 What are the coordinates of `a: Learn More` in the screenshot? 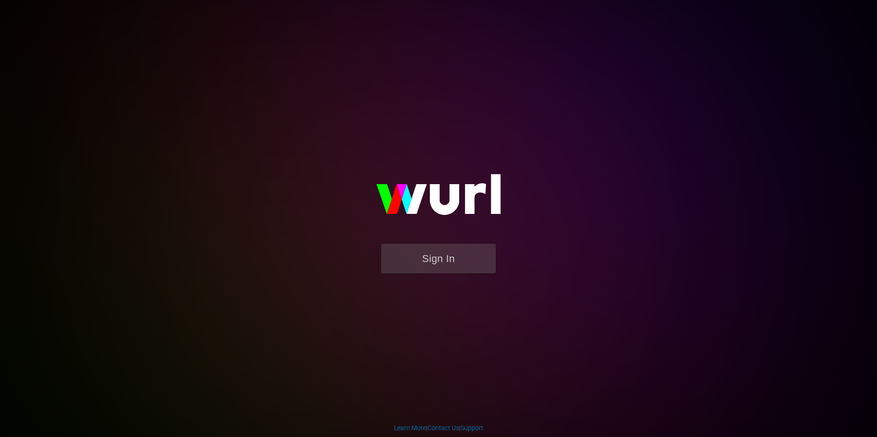 It's located at (410, 428).